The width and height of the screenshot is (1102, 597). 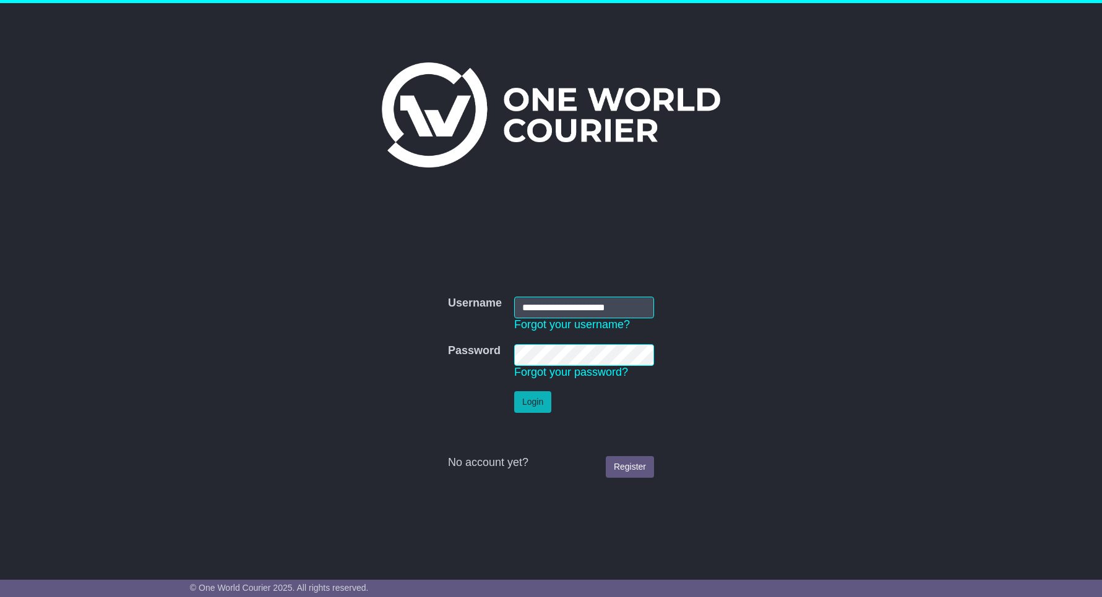 What do you see at coordinates (571, 372) in the screenshot?
I see `a: Forgot your password?` at bounding box center [571, 372].